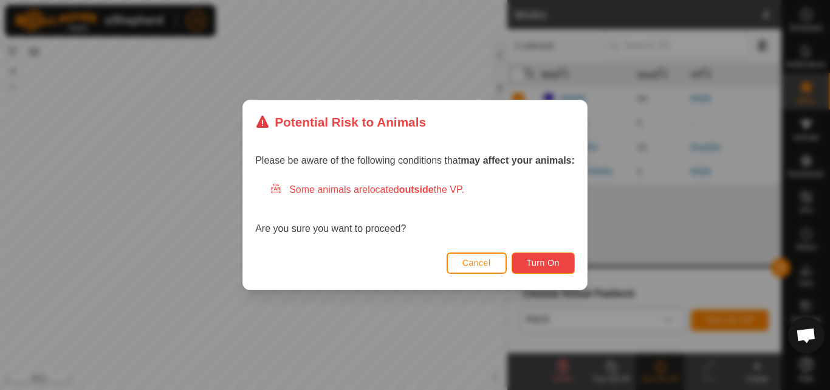 This screenshot has width=830, height=390. I want to click on span: Cancel, so click(477, 263).